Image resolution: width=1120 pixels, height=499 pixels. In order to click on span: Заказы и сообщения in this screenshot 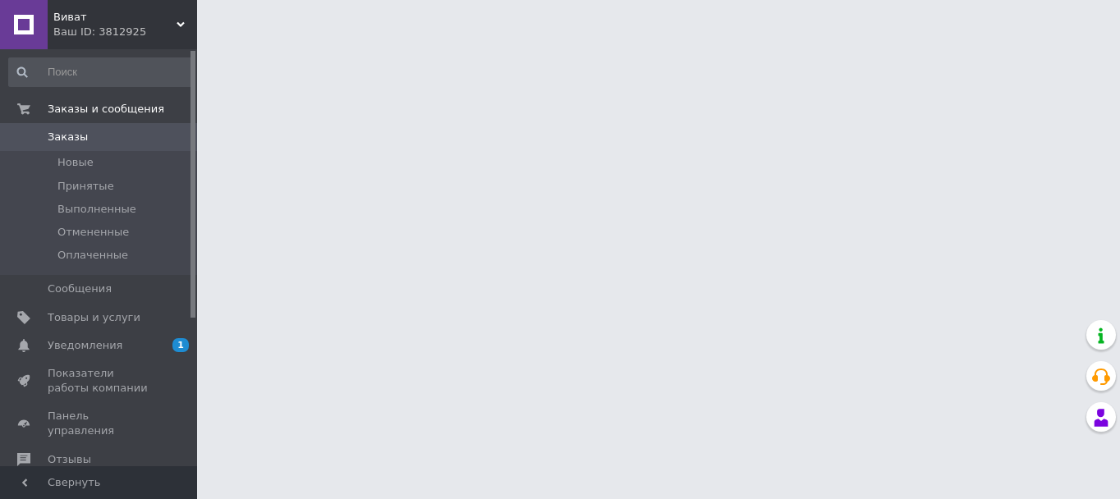, I will do `click(106, 109)`.